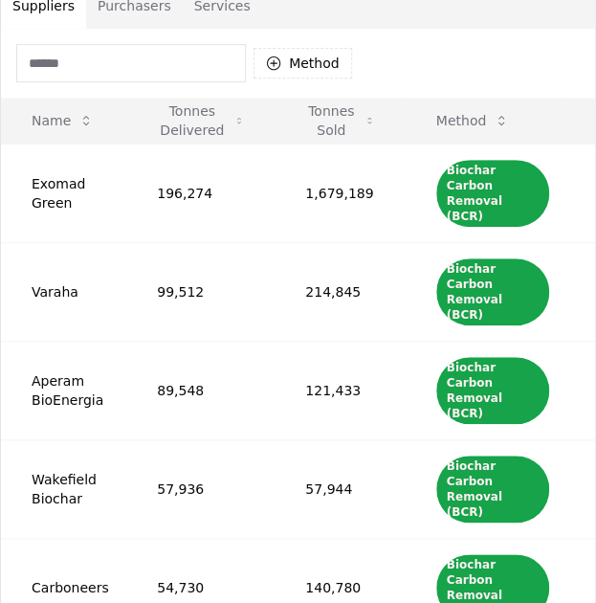  I want to click on td: 57,936, so click(200, 488).